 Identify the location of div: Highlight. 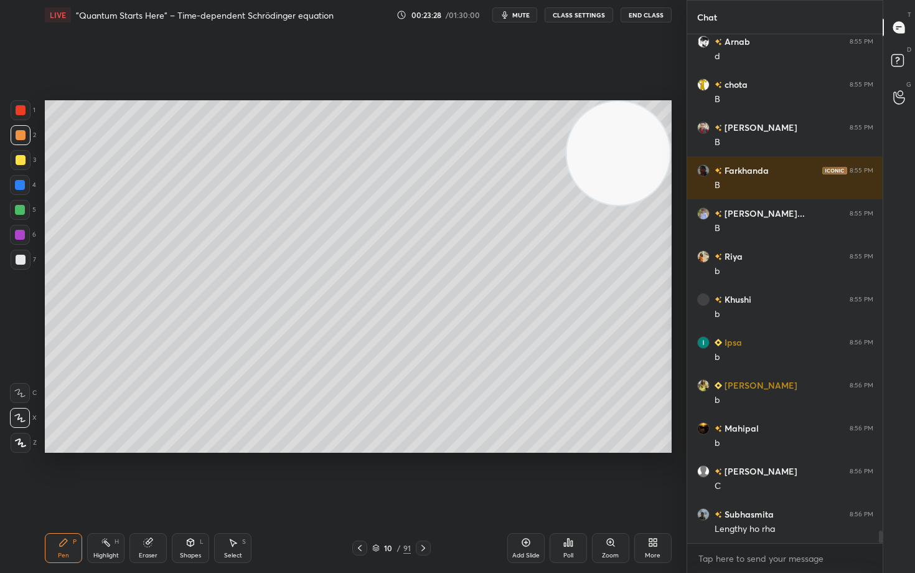
(106, 556).